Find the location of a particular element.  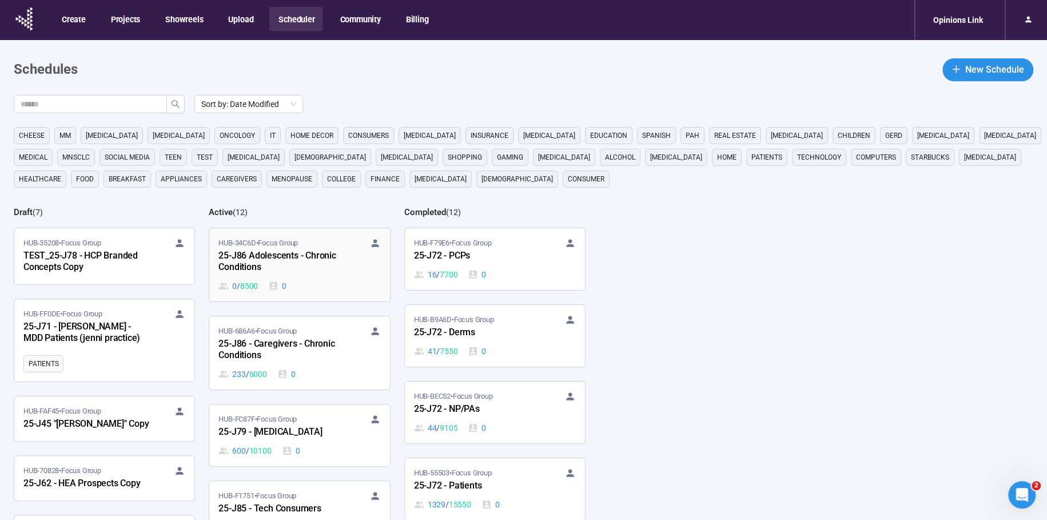

span: shopping is located at coordinates (465, 157).